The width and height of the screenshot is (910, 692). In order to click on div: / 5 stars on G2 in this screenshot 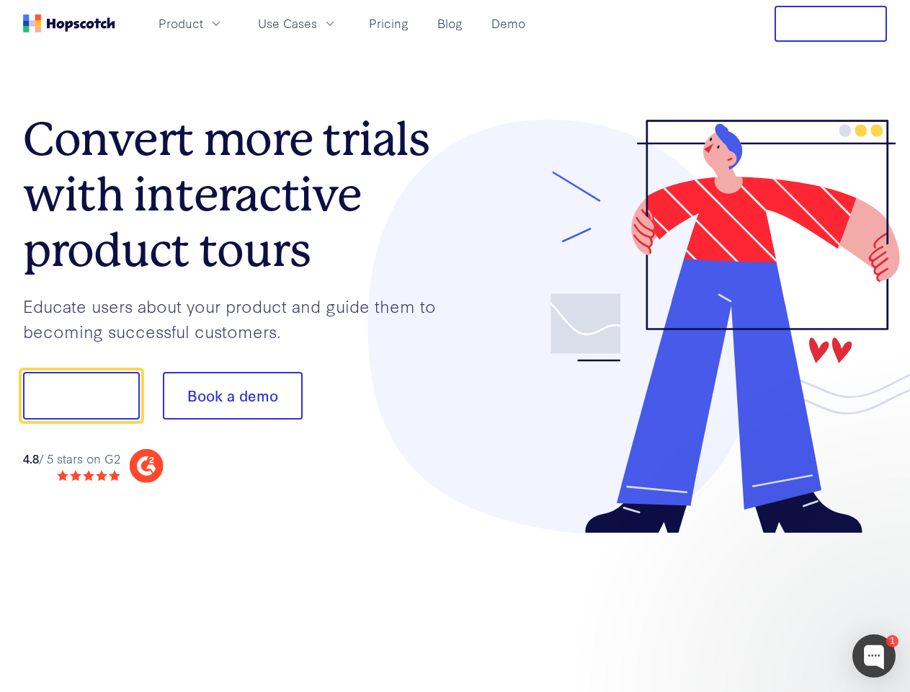, I will do `click(71, 458)`.